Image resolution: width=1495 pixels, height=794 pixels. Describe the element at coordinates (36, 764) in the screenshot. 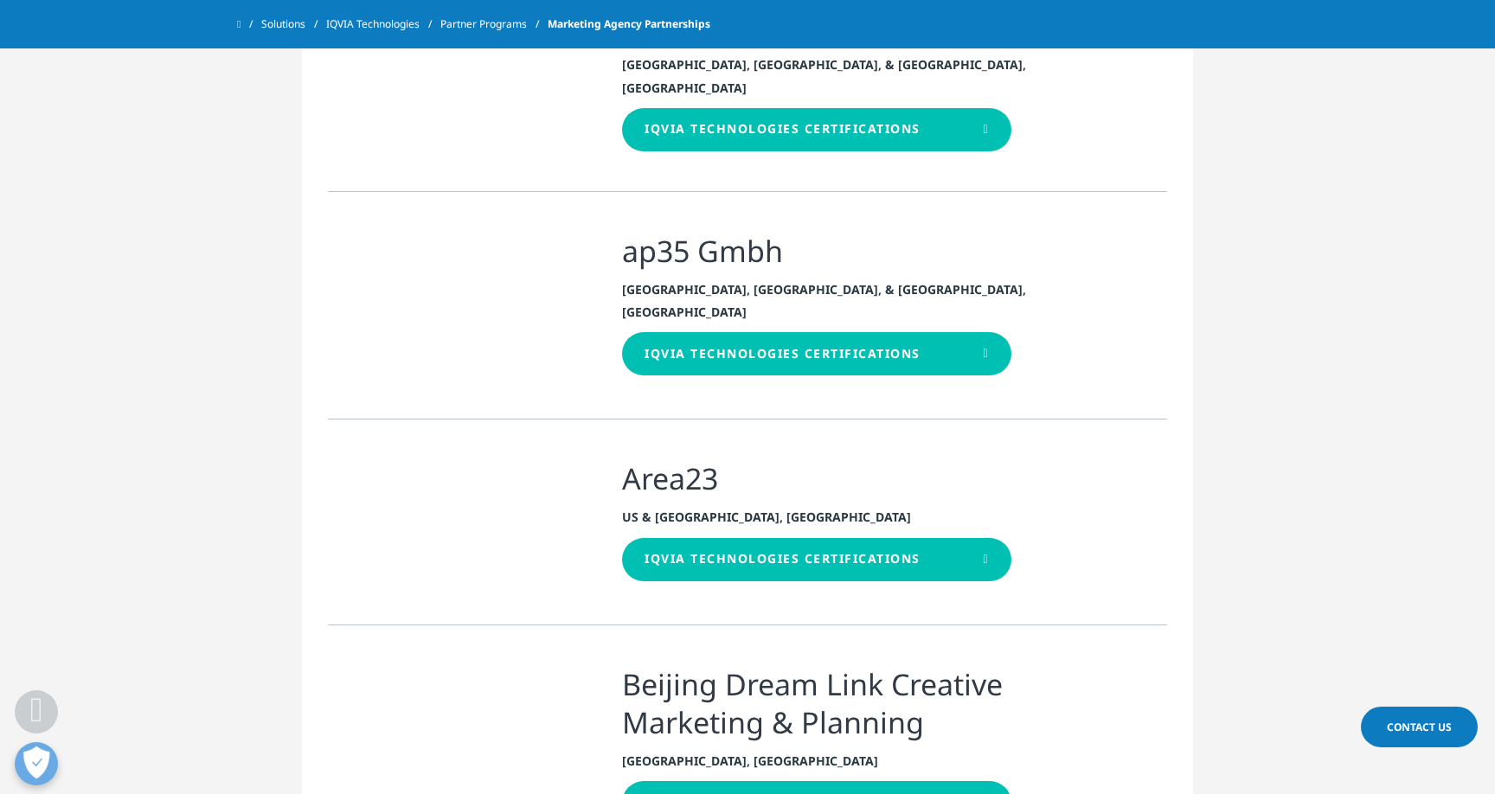

I see `button: Open Preferences` at that location.